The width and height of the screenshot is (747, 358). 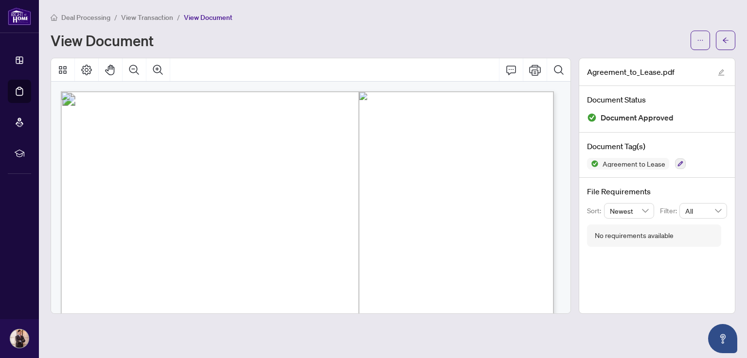 What do you see at coordinates (703, 211) in the screenshot?
I see `span: All` at bounding box center [703, 211].